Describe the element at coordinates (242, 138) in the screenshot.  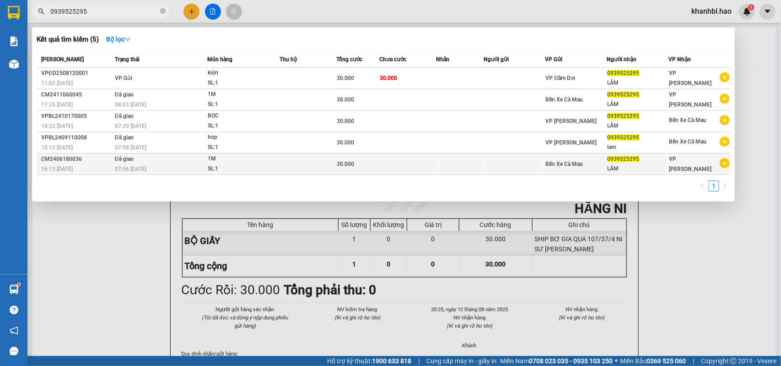
I see `div: hop` at that location.